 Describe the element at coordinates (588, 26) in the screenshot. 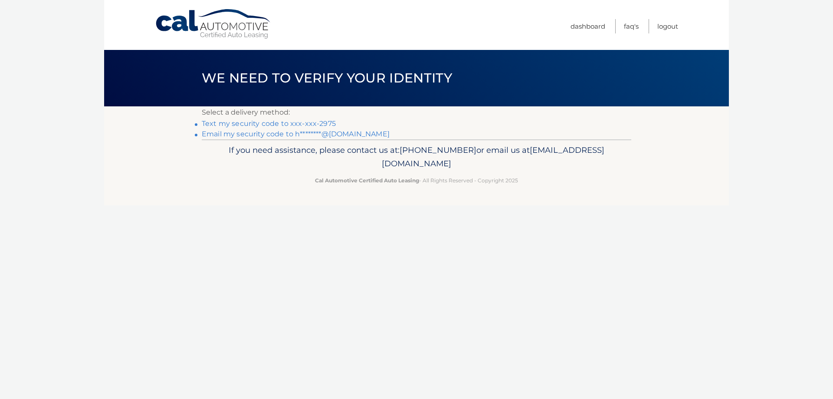

I see `a: Dashboard` at that location.